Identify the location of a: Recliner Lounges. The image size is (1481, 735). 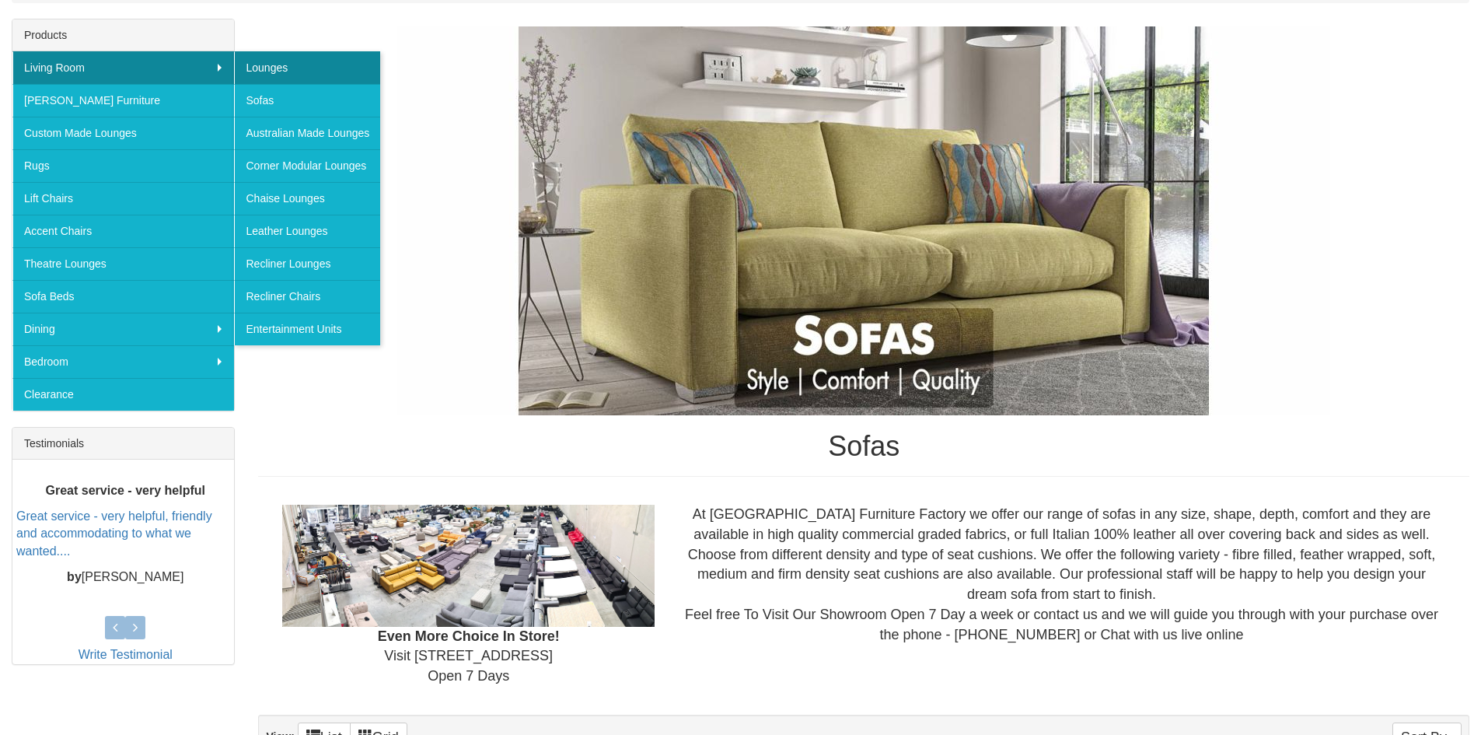
(307, 264).